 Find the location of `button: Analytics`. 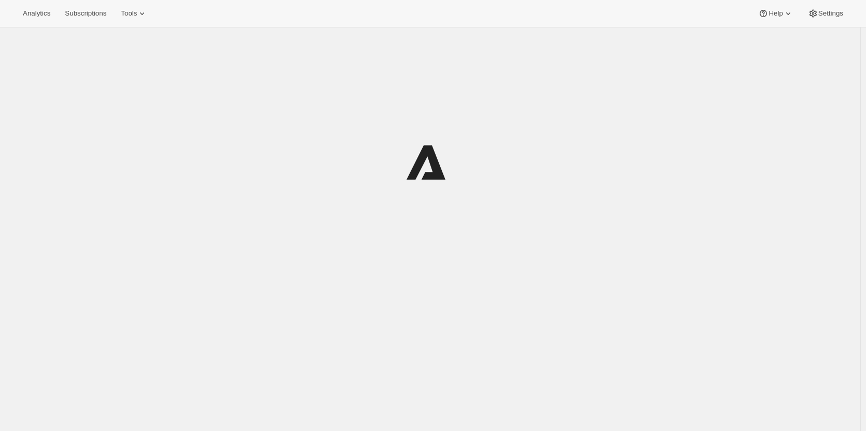

button: Analytics is located at coordinates (36, 13).